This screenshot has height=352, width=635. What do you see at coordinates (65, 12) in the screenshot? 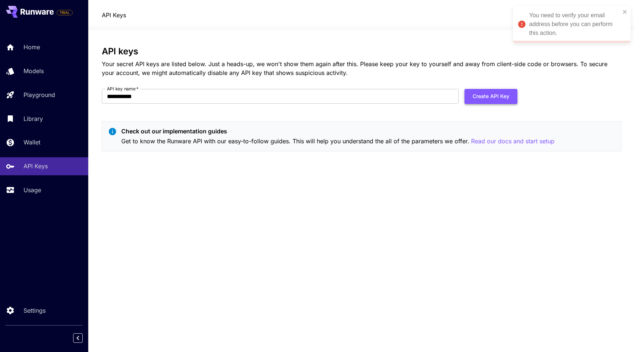
I see `span: TRIAL` at bounding box center [65, 12].